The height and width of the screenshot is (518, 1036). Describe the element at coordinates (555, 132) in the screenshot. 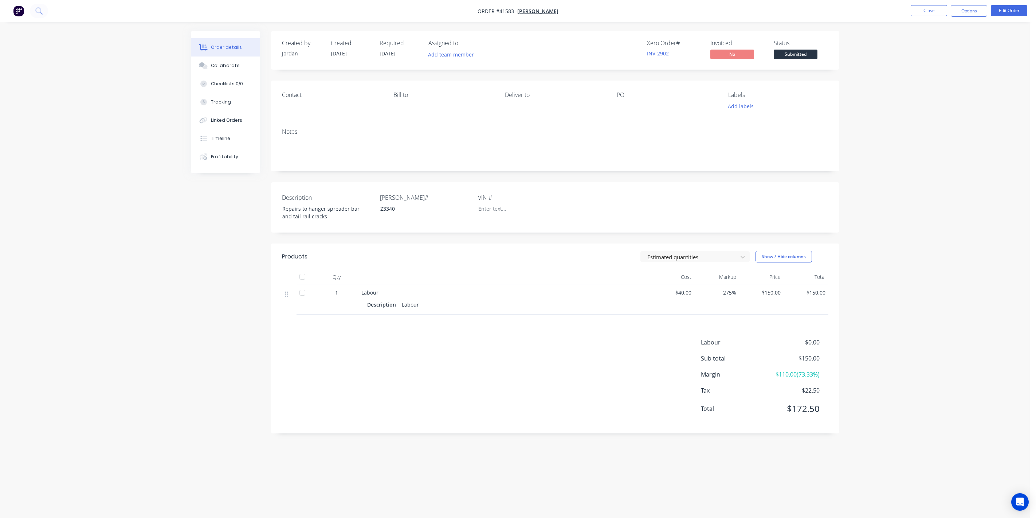

I see `div: Notes` at that location.